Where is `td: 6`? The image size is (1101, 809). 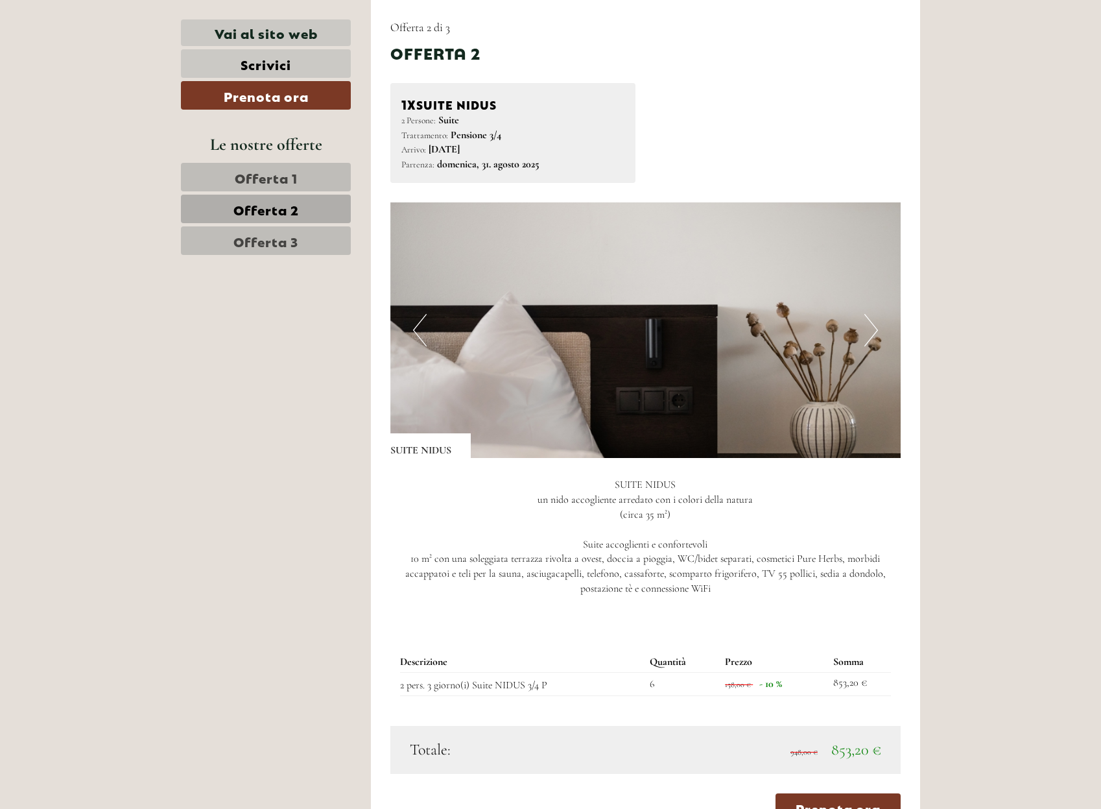
td: 6 is located at coordinates (682, 683).